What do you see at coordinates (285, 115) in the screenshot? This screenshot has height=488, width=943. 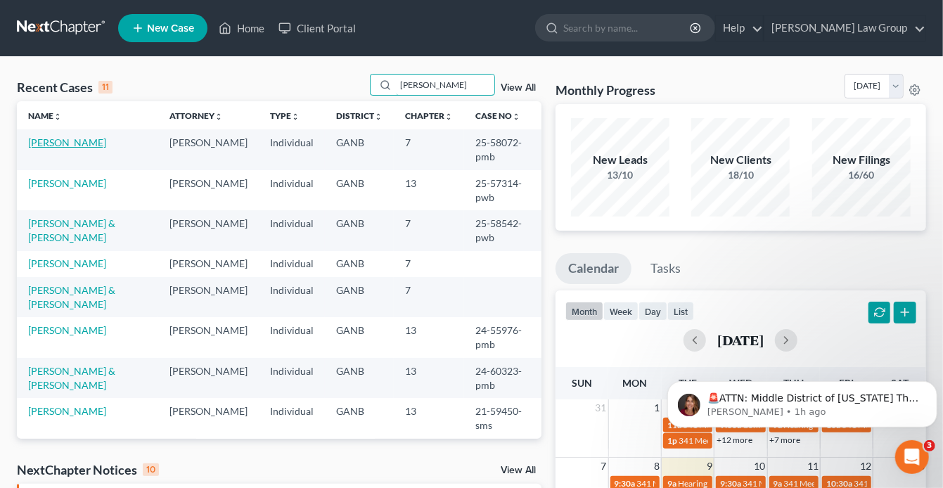 I see `a: Typeunfold_more` at bounding box center [285, 115].